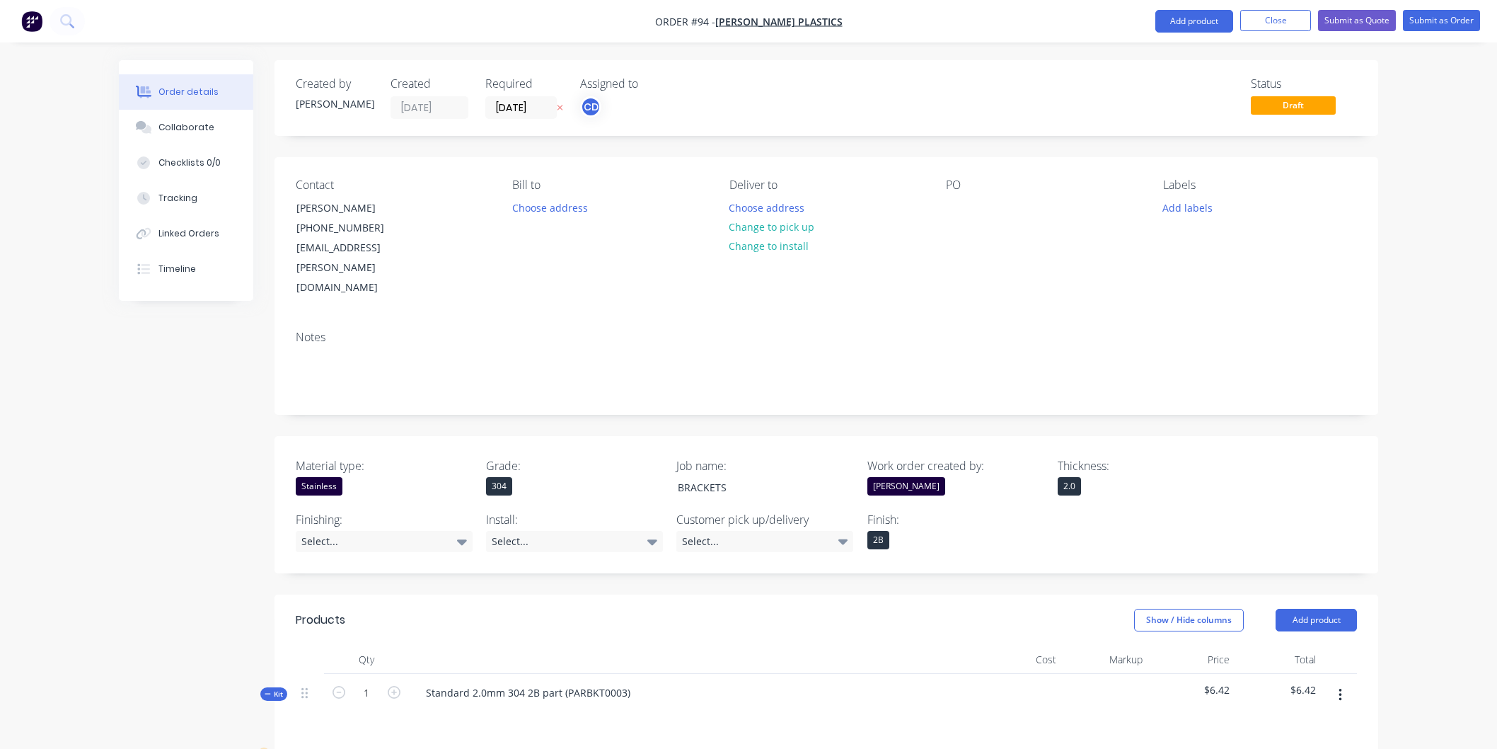 This screenshot has width=1497, height=749. Describe the element at coordinates (177, 269) in the screenshot. I see `div: Timeline` at that location.